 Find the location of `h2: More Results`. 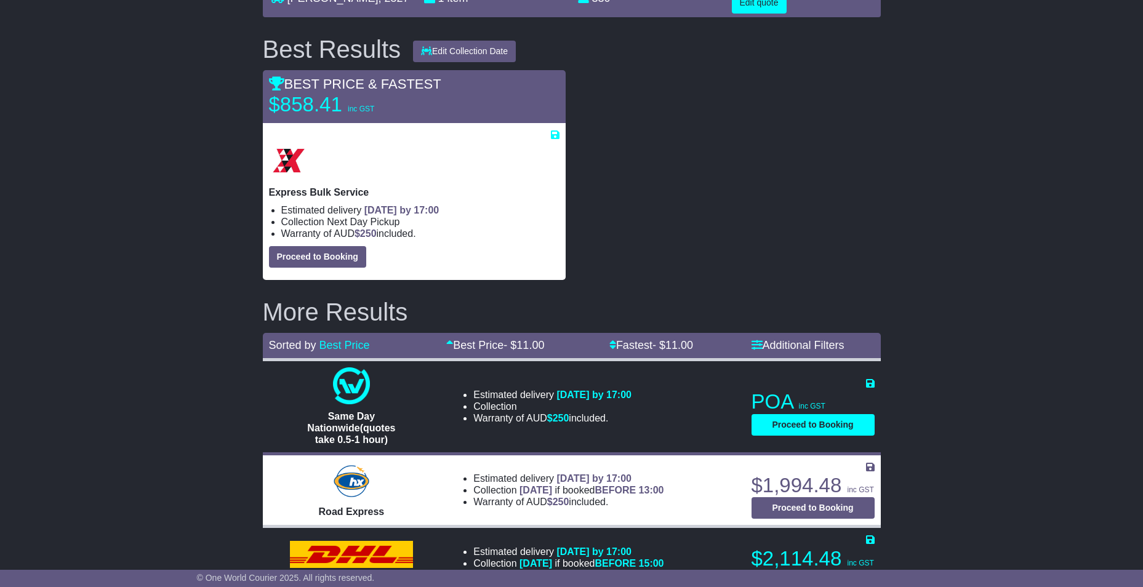

h2: More Results is located at coordinates (572, 312).